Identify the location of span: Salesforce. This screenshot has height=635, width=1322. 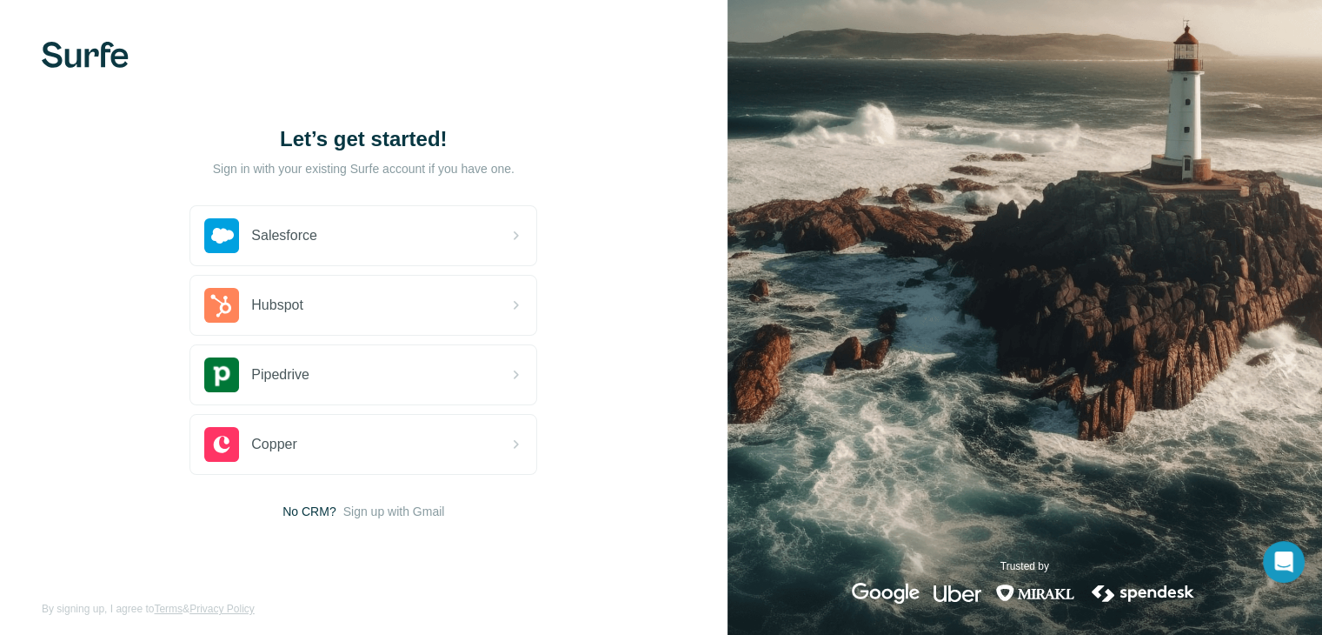
(284, 236).